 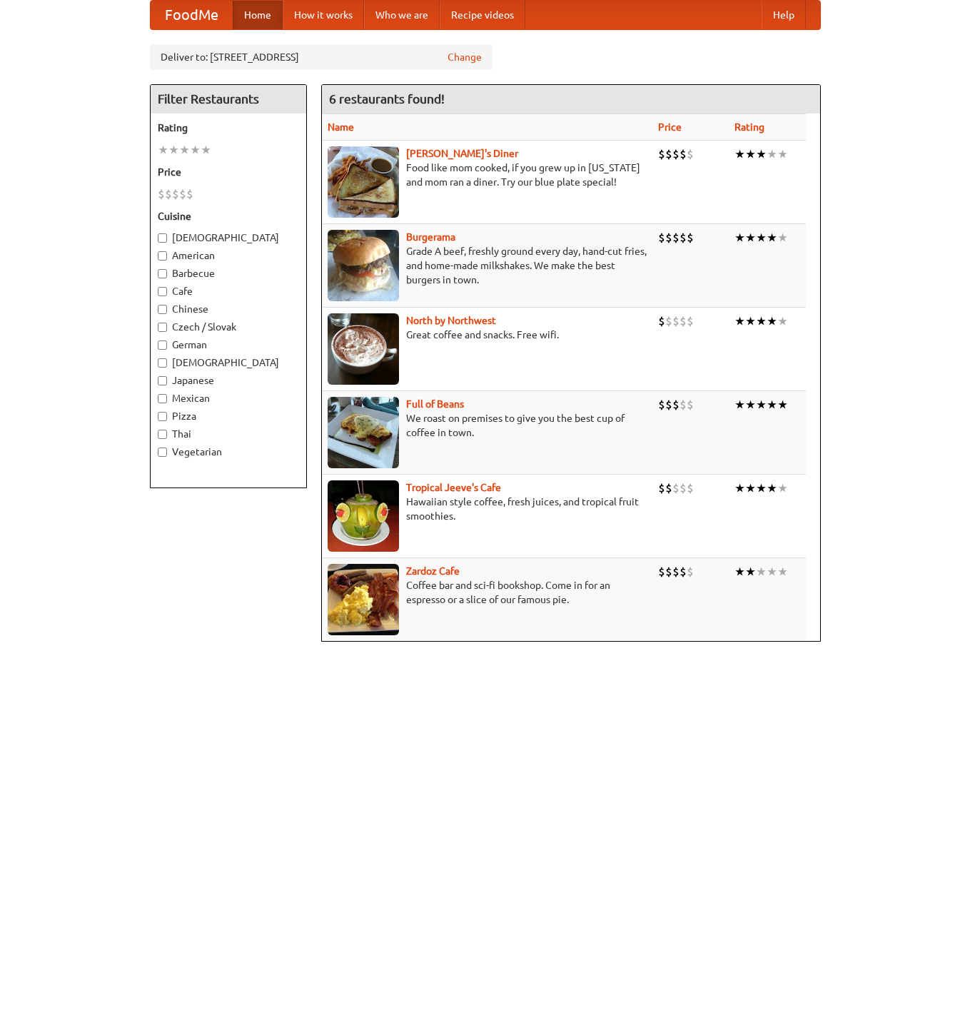 I want to click on a: Change, so click(x=465, y=57).